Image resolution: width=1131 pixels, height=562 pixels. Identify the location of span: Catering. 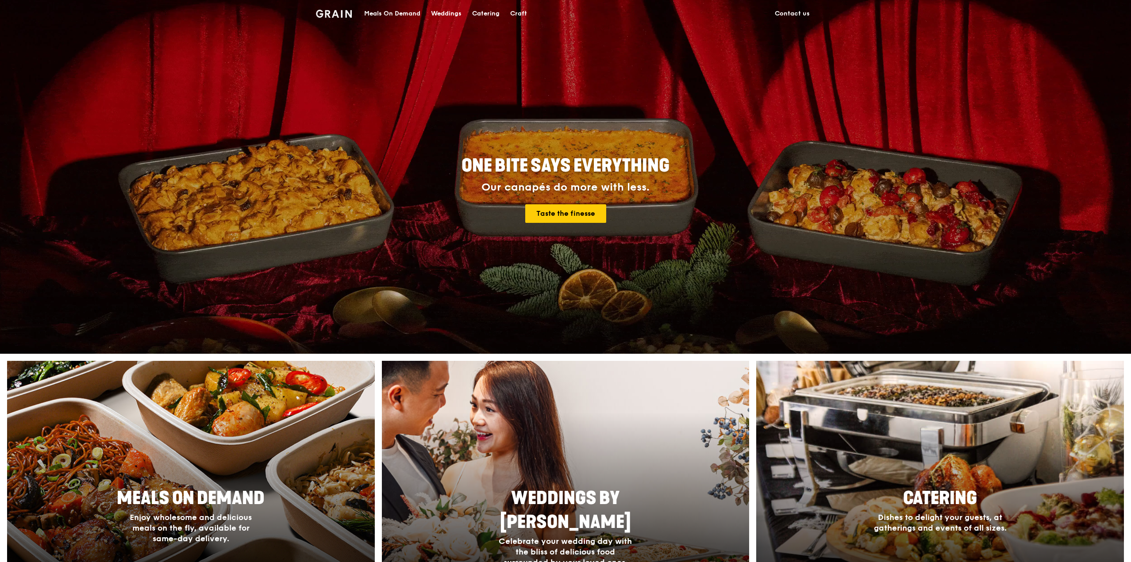
(940, 499).